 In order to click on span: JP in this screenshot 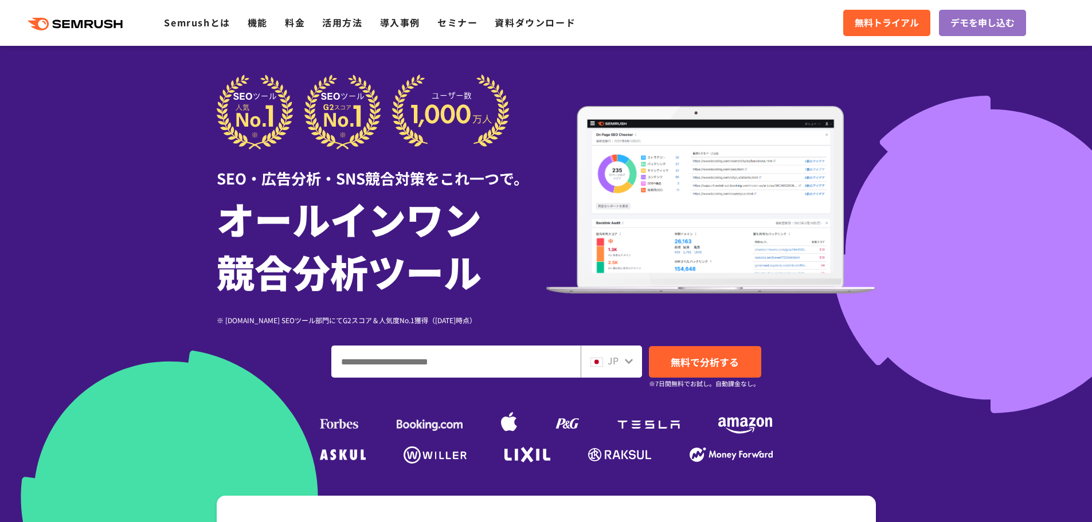, I will do `click(613, 361)`.